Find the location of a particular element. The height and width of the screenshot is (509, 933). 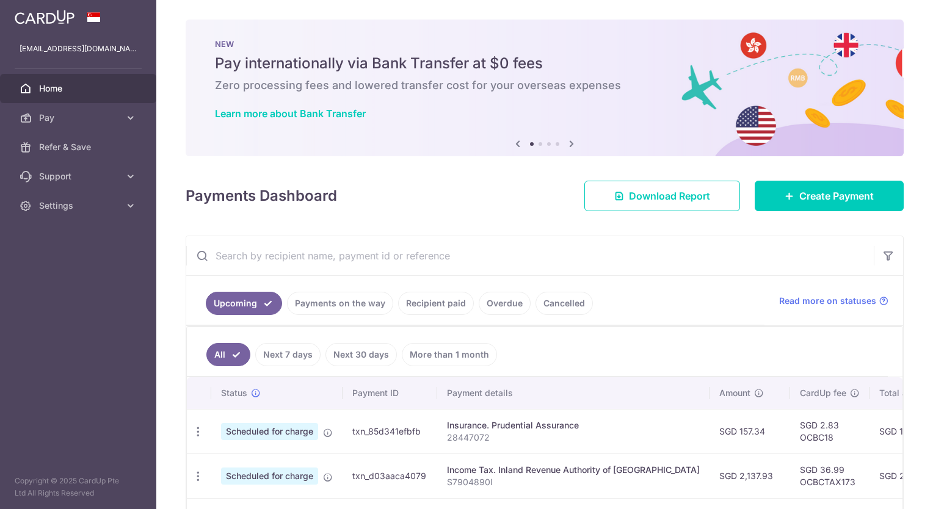

h5: Pay internationally via Bank Transfer at $0 fees is located at coordinates (545, 63).